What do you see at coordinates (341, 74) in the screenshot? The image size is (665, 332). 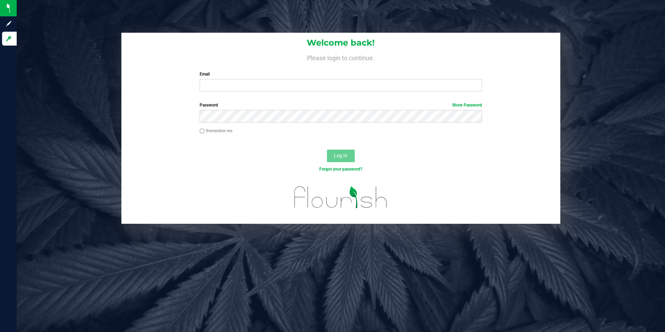 I see `label: Email` at bounding box center [341, 74].